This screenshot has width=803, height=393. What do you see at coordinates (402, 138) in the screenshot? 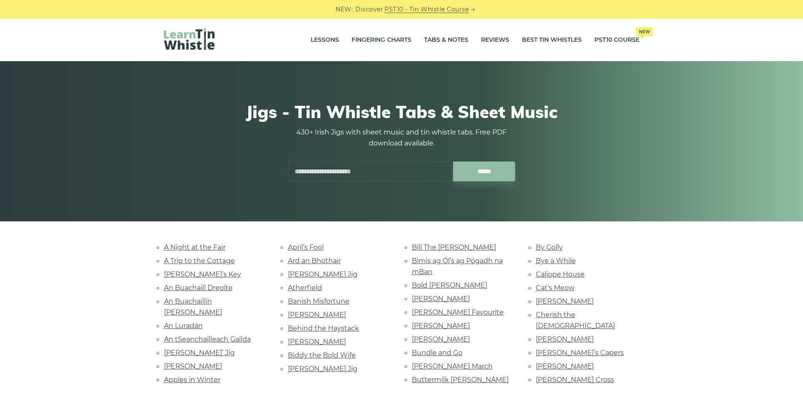
I see `p: 430+ Irish Jigs with sheet music and tin whistle tabs. Free PDF download available.` at bounding box center [402, 138].